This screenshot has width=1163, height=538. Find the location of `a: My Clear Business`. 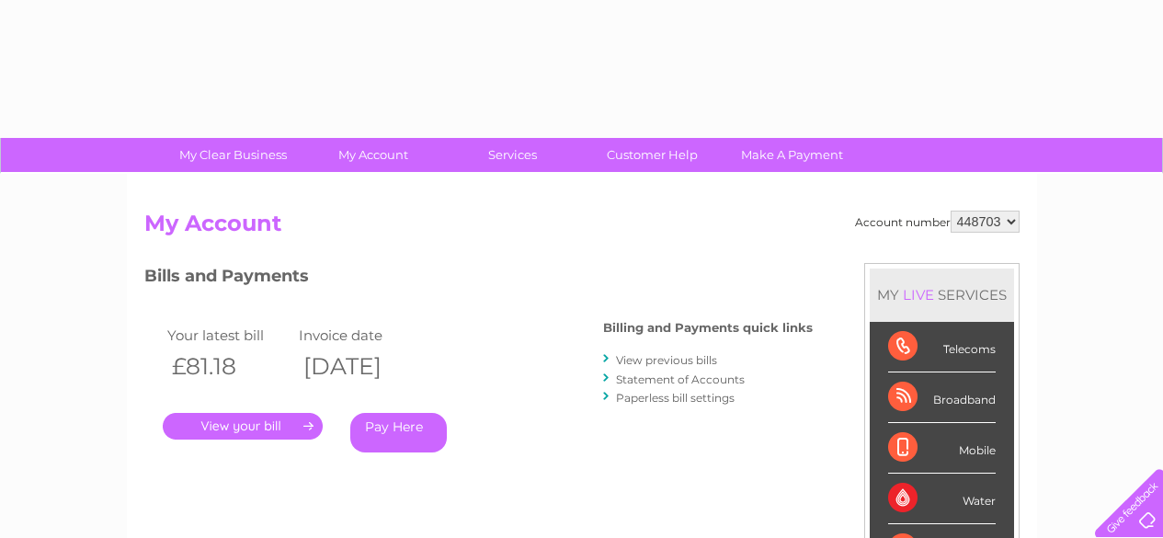

a: My Clear Business is located at coordinates (233, 154).